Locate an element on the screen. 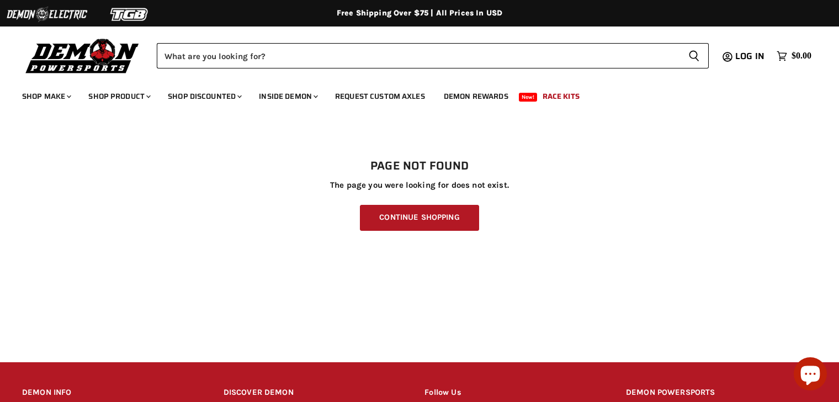 The width and height of the screenshot is (839, 402). a: $0.00 is located at coordinates (793, 56).